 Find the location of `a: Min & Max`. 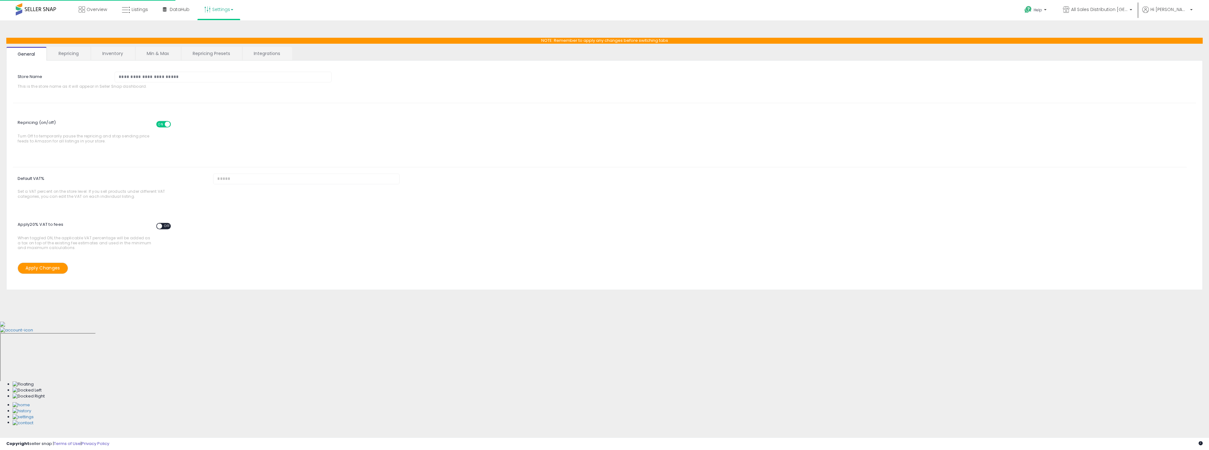

a: Min & Max is located at coordinates (158, 54).